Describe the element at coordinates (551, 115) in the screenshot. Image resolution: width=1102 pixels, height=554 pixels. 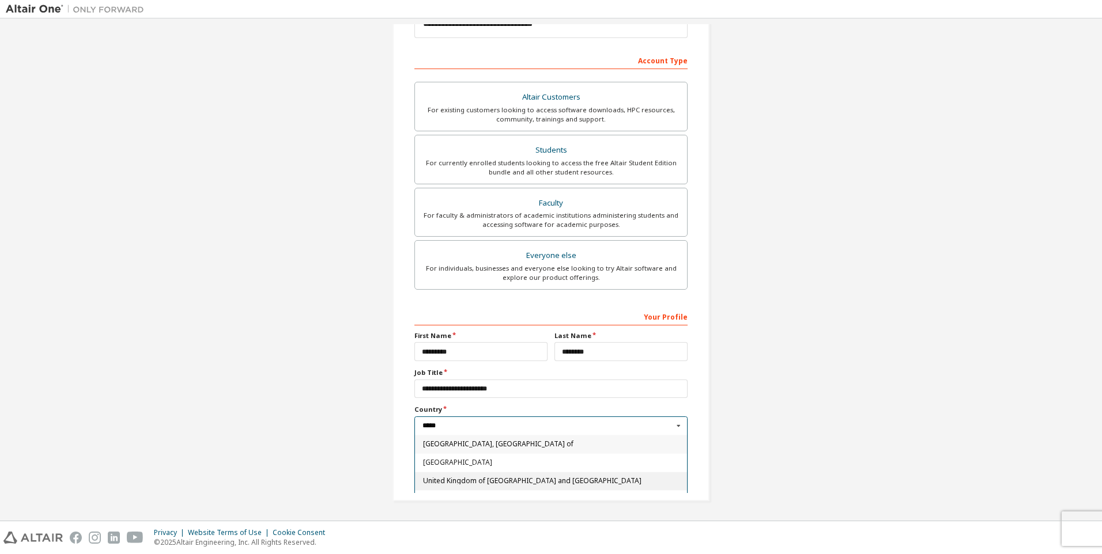
I see `div: For existing customers looking to access software downloads, HPC resources, community, trainings ...` at that location.